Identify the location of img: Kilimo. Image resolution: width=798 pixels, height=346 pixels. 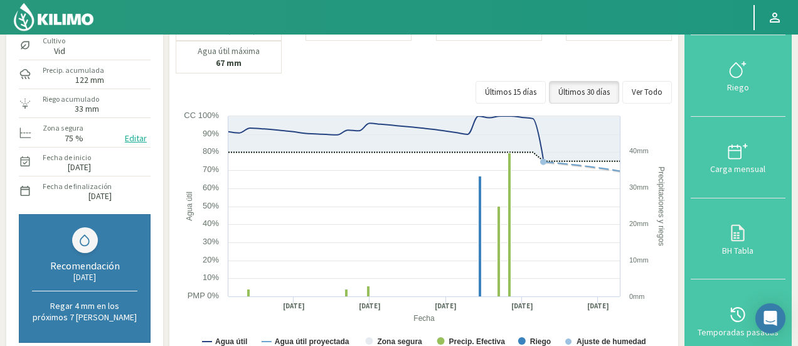
(53, 17).